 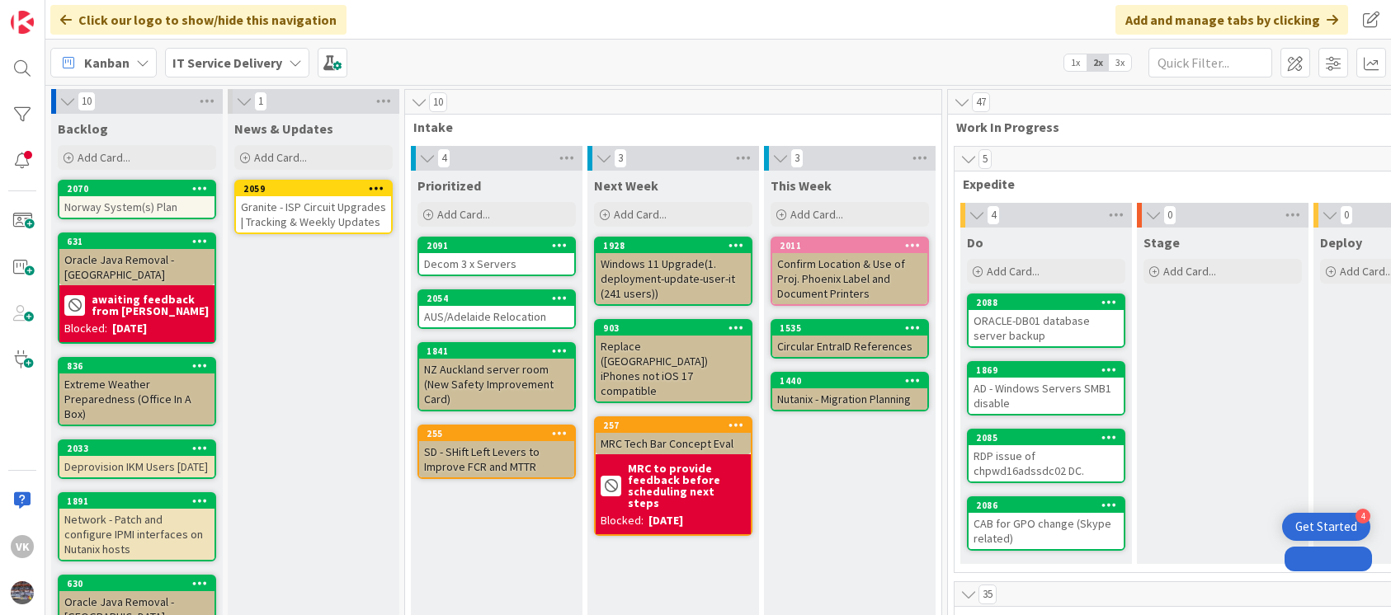 What do you see at coordinates (198, 20) in the screenshot?
I see `div: Click our logo to show/hide this navigation` at bounding box center [198, 20].